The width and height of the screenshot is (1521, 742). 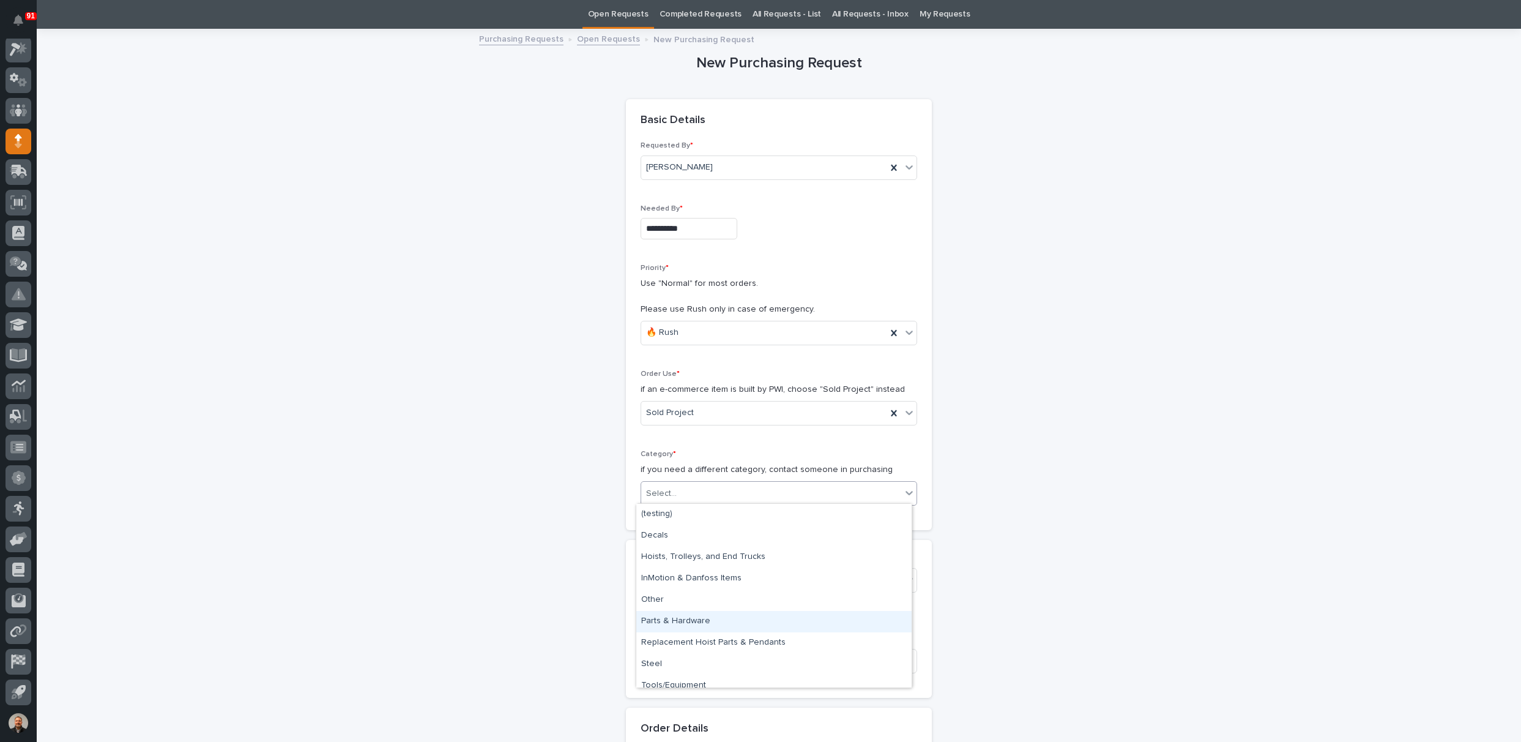 I want to click on div: Parts & Hardware, so click(x=774, y=621).